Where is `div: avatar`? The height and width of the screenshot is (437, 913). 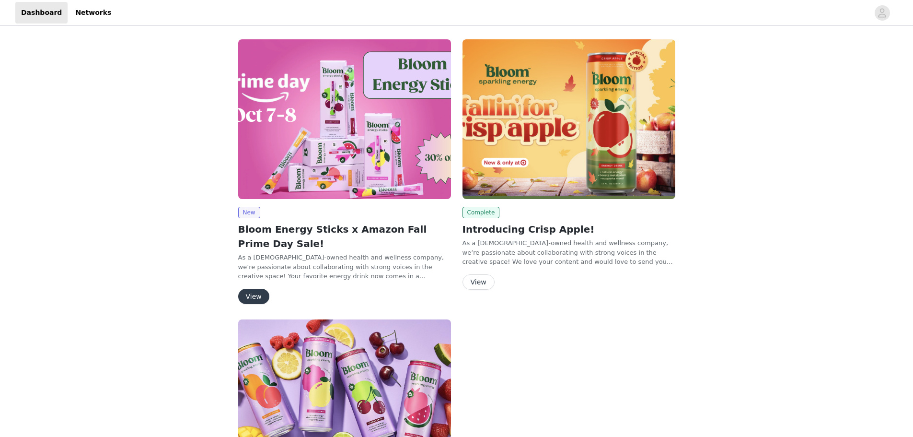
div: avatar is located at coordinates (882, 13).